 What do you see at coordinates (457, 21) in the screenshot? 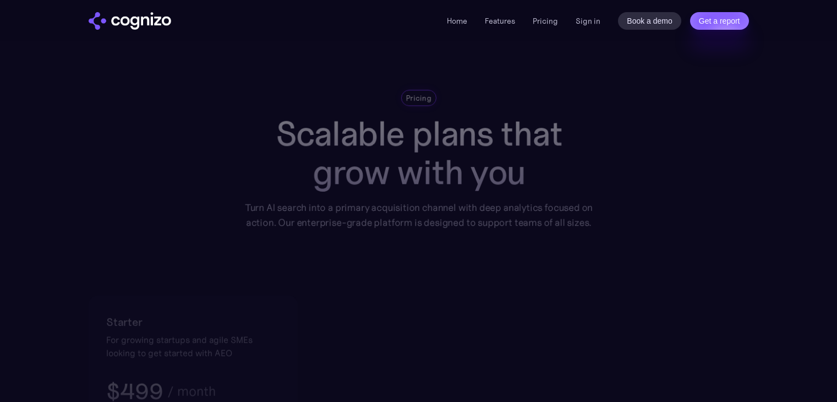
I see `a: Home` at bounding box center [457, 21].